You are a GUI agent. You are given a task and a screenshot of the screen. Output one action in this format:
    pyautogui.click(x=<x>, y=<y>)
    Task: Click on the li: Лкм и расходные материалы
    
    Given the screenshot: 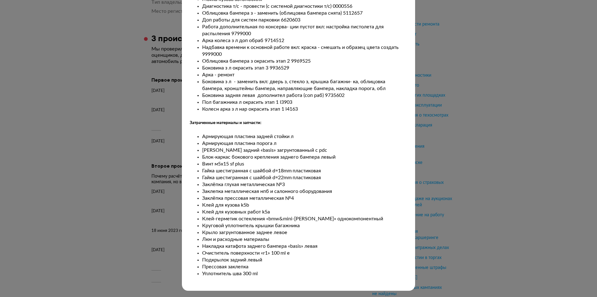 What is the action you would take?
    pyautogui.click(x=305, y=239)
    